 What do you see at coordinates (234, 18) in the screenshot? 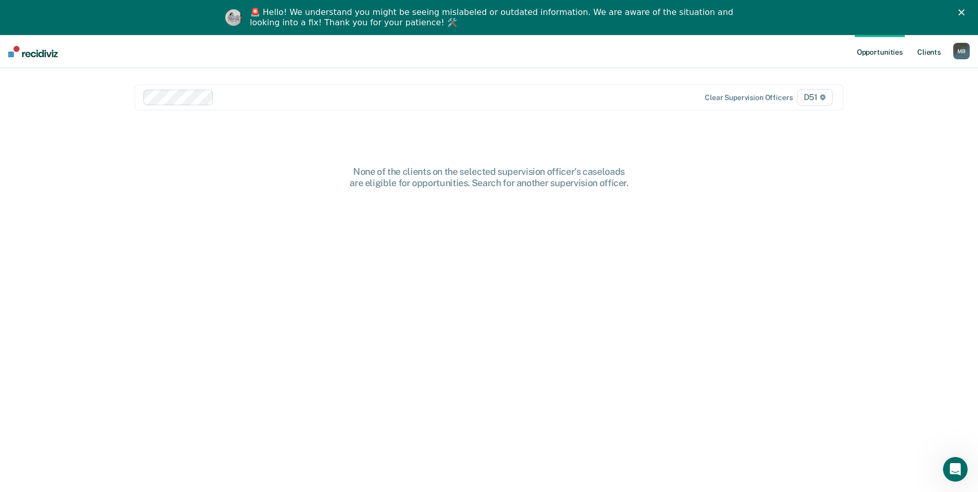
I see `img: Profile image for Kim` at bounding box center [234, 18].